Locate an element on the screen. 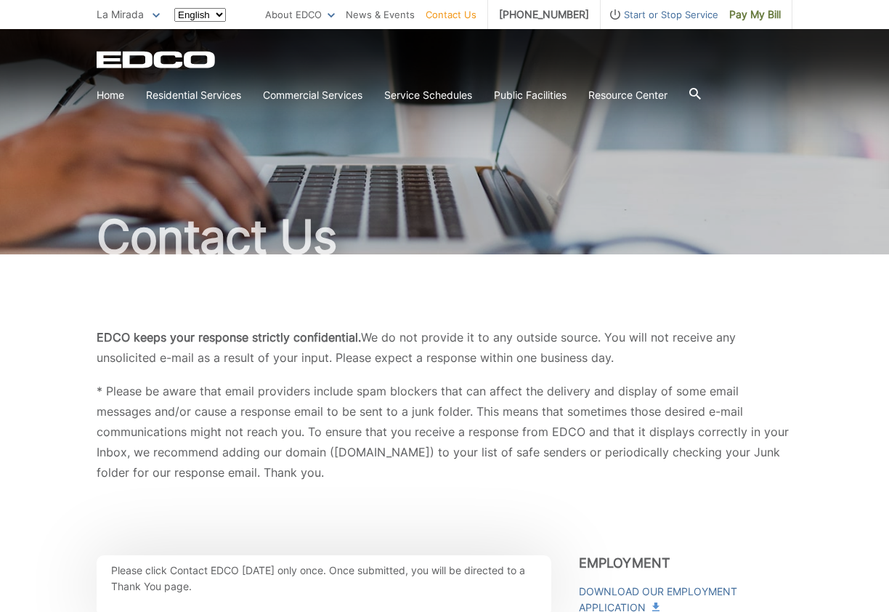  span: Pay My Bill is located at coordinates (755, 15).